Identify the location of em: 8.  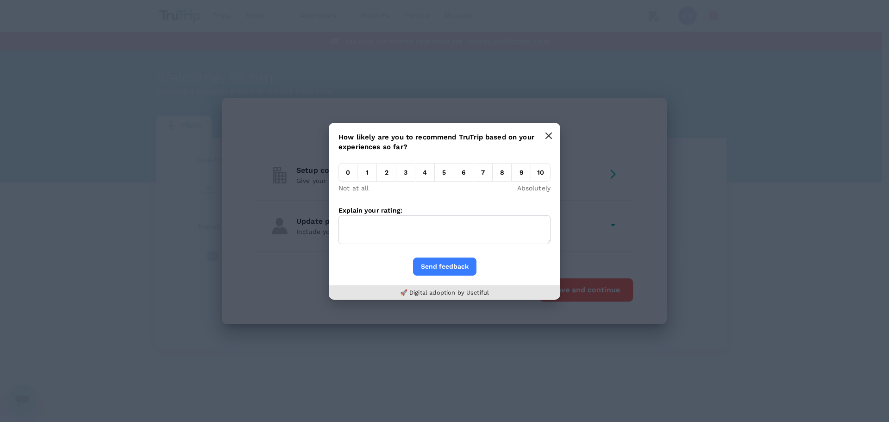
(502, 172).